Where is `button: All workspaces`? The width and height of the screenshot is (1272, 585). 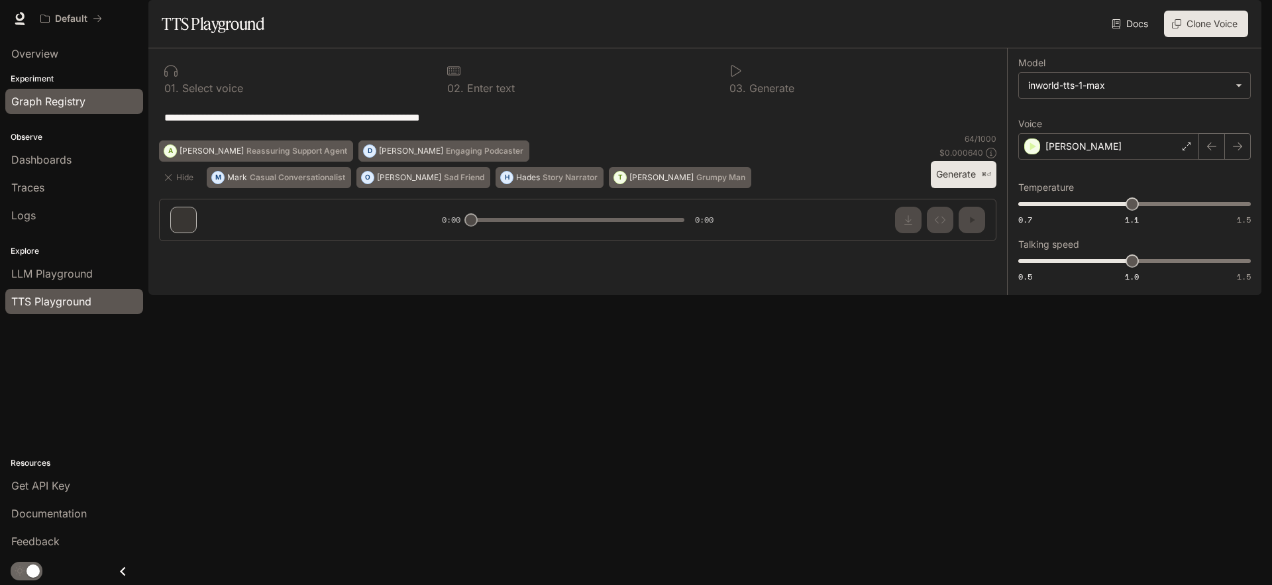
button: All workspaces is located at coordinates (71, 19).